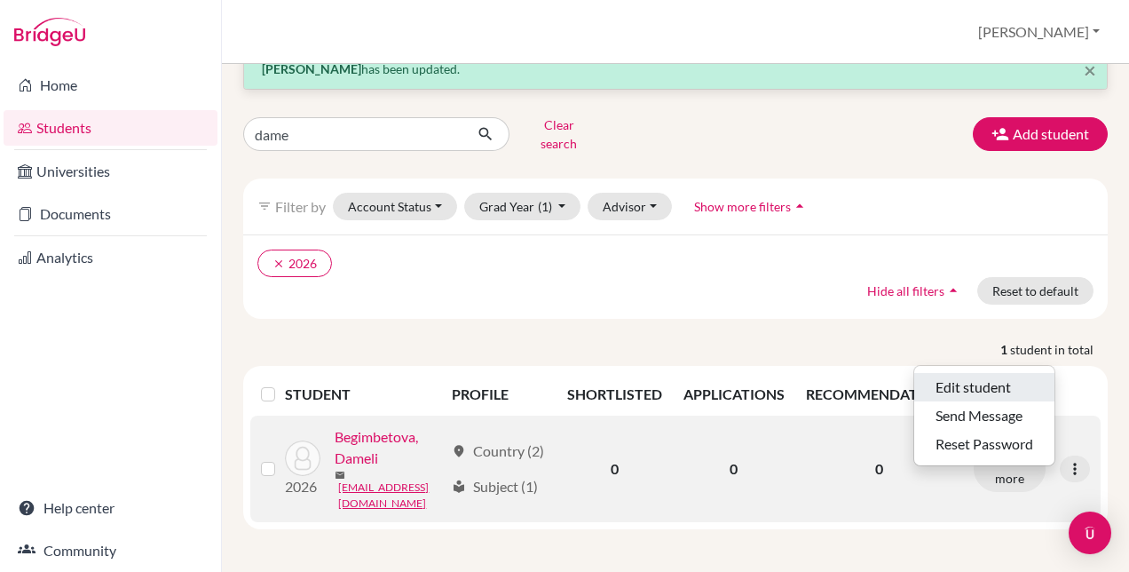 This screenshot has width=1129, height=572. What do you see at coordinates (459, 451) in the screenshot?
I see `span: location_on` at bounding box center [459, 451].